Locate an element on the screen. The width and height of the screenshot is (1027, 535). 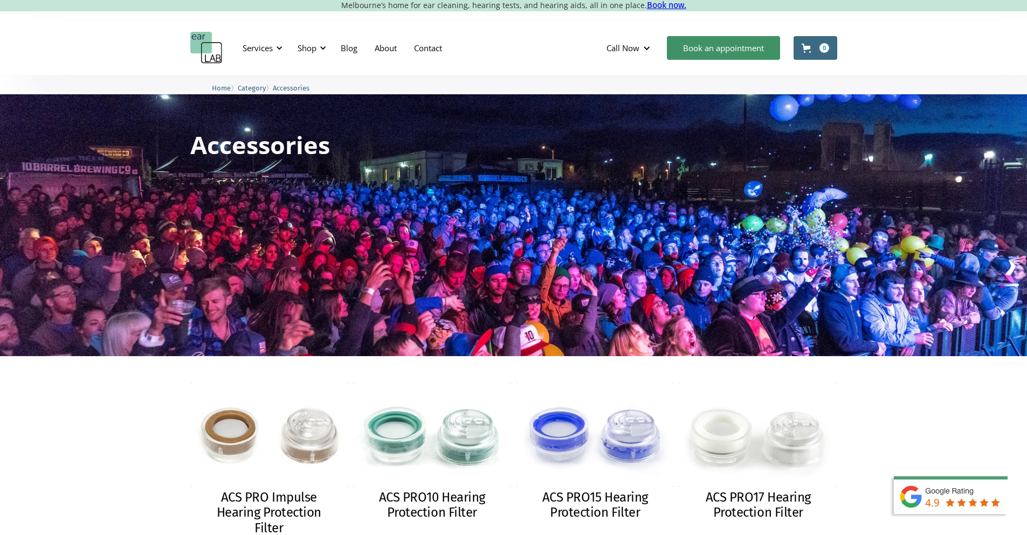
h2: ACS PRO10 Hearing Protection Filter is located at coordinates (432, 506).